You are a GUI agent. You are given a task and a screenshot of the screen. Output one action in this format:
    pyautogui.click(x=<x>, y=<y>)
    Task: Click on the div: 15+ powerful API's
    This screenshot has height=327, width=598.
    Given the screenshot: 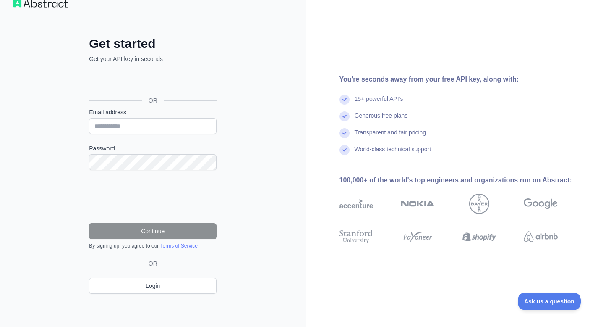 What is the action you would take?
    pyautogui.click(x=379, y=103)
    